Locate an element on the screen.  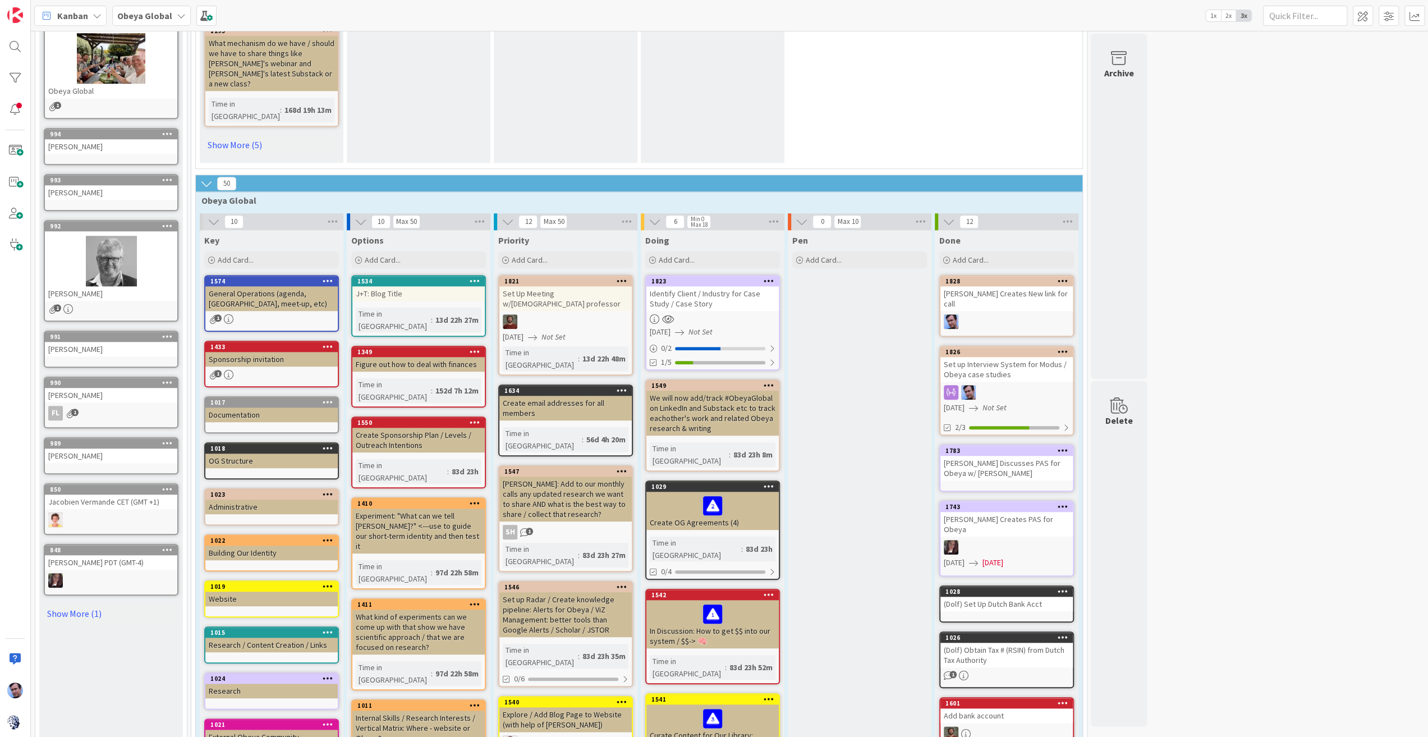
a: 1024Research is located at coordinates (272, 691).